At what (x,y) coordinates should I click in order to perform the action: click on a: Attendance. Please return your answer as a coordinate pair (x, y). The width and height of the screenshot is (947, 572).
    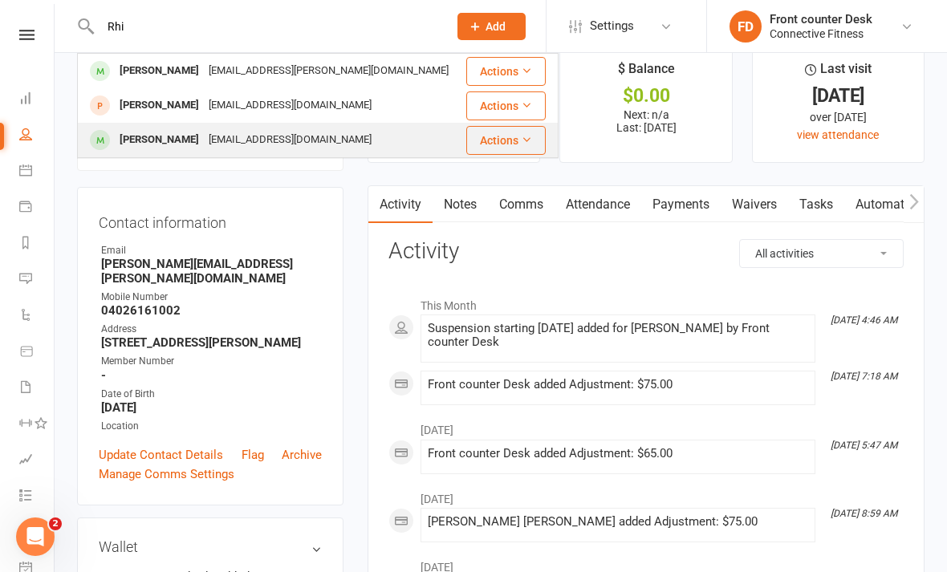
    Looking at the image, I should click on (598, 205).